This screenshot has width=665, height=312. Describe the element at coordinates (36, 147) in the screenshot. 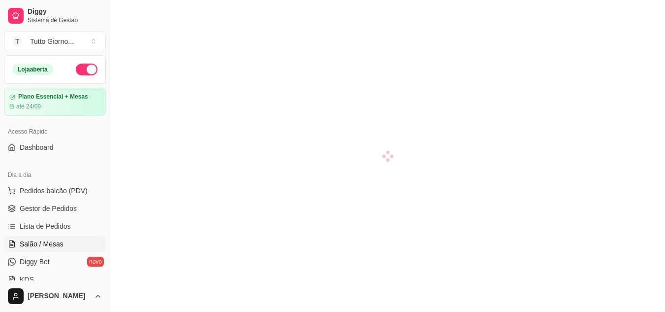

I see `span: Dashboard` at that location.